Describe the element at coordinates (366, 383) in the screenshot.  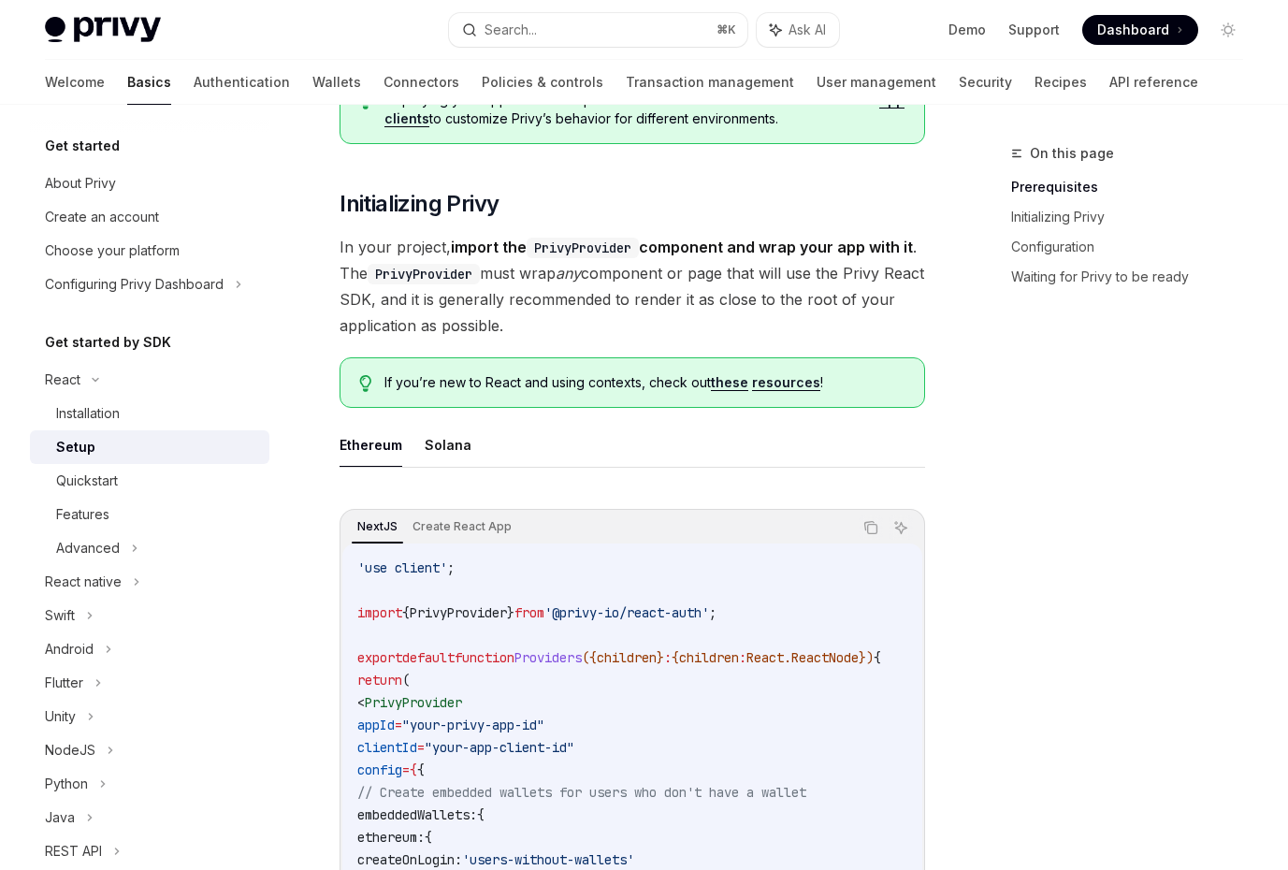
I see `svg: Tip` at that location.